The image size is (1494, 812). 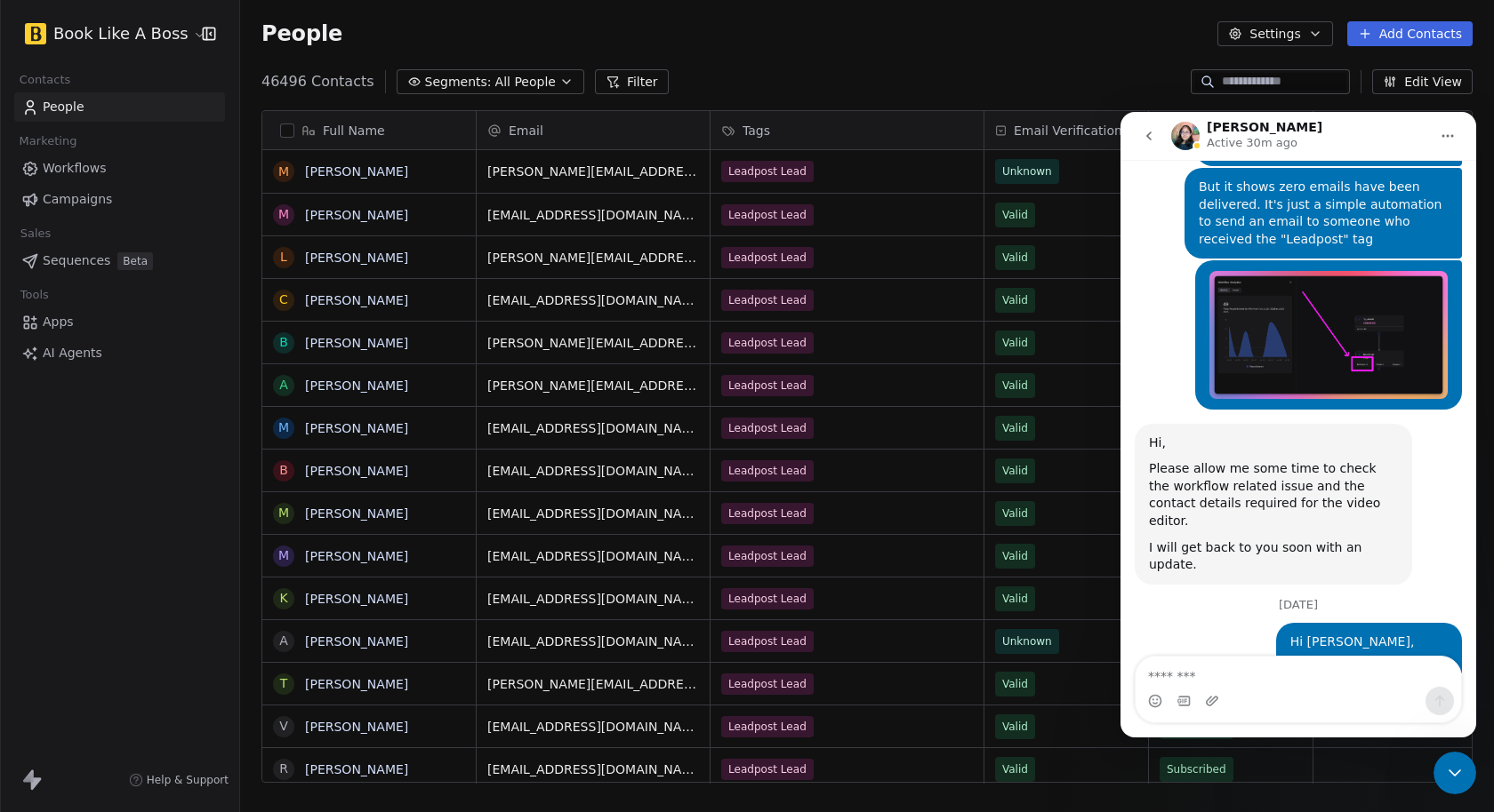 What do you see at coordinates (48, 141) in the screenshot?
I see `span: Marketing` at bounding box center [48, 141].